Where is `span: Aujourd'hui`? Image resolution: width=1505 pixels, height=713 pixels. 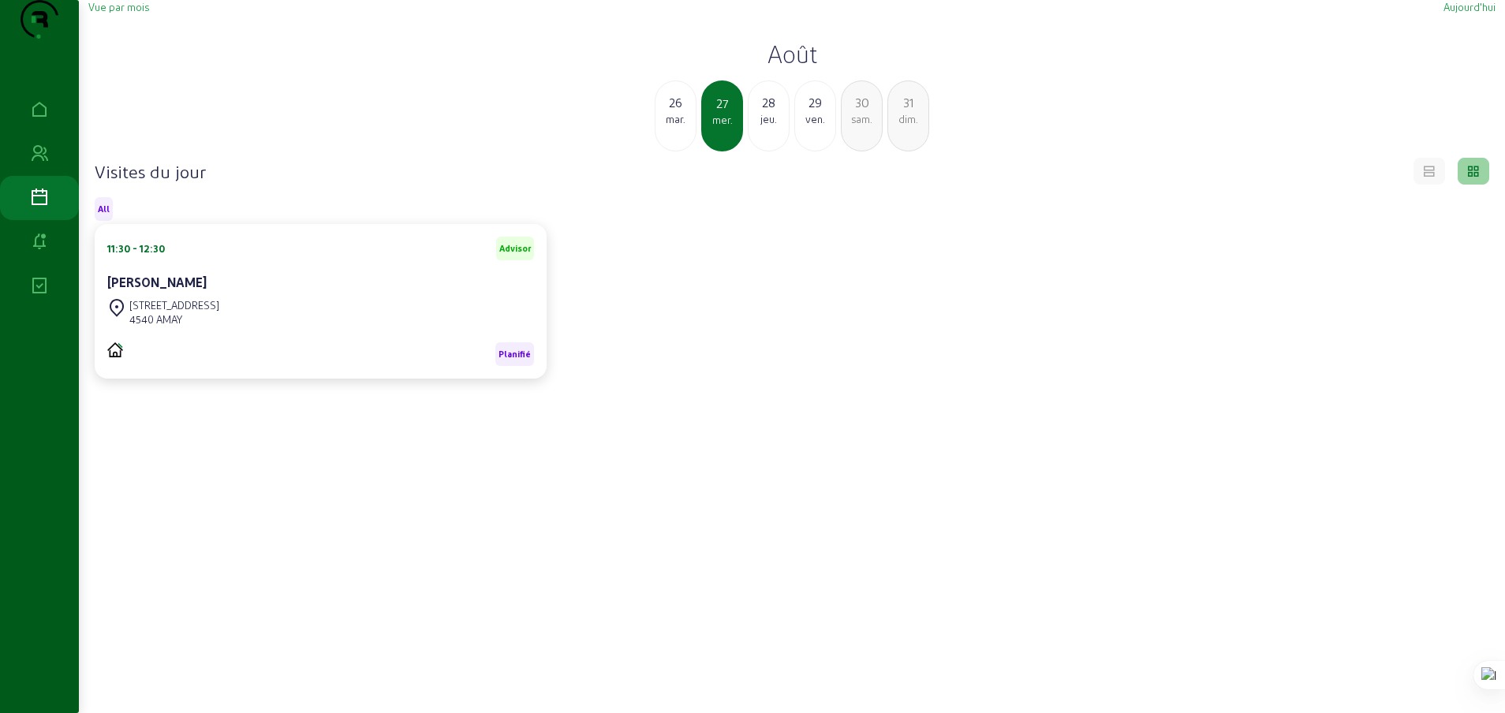
span: Aujourd'hui is located at coordinates (1470, 6).